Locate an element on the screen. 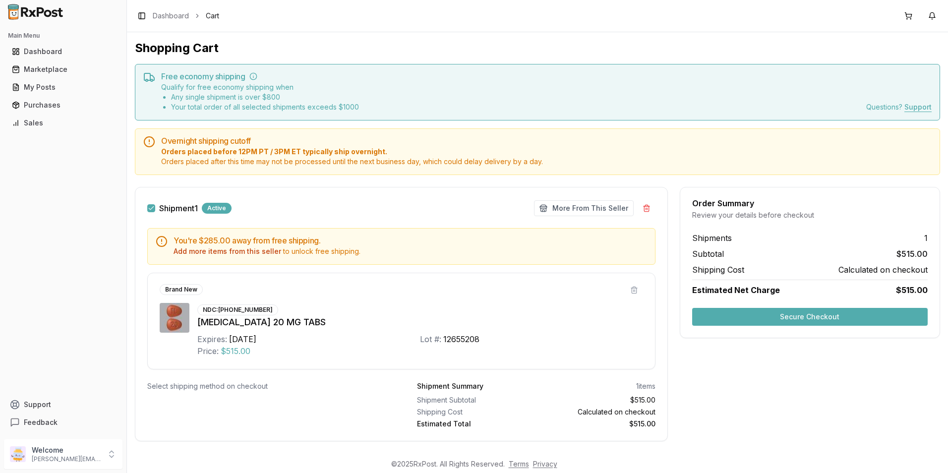  div: 12655208 is located at coordinates (461, 339).